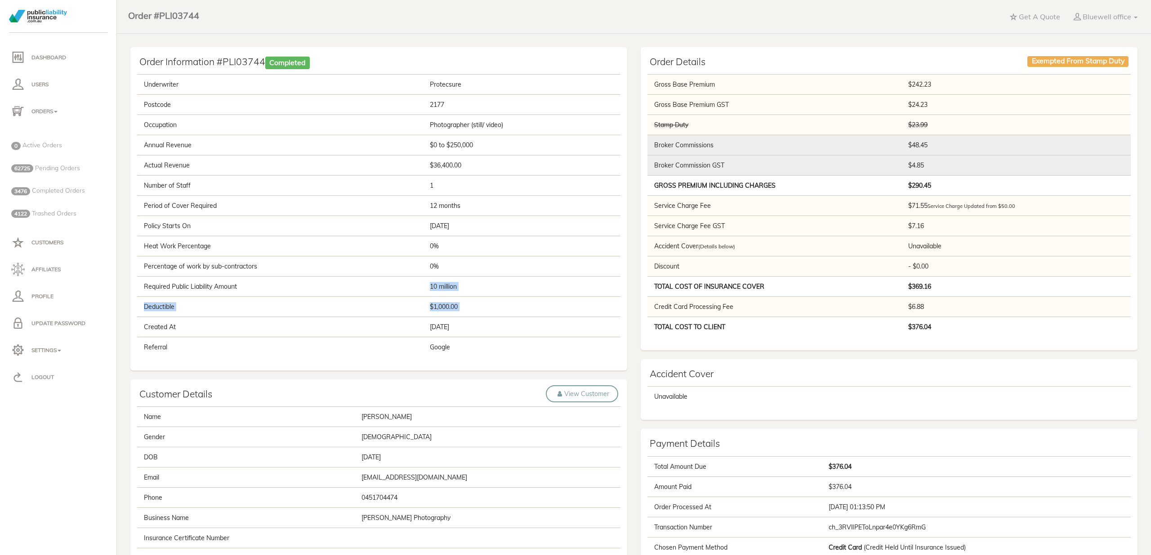 Image resolution: width=1151 pixels, height=555 pixels. Describe the element at coordinates (287, 63) in the screenshot. I see `span: Completed` at that location.